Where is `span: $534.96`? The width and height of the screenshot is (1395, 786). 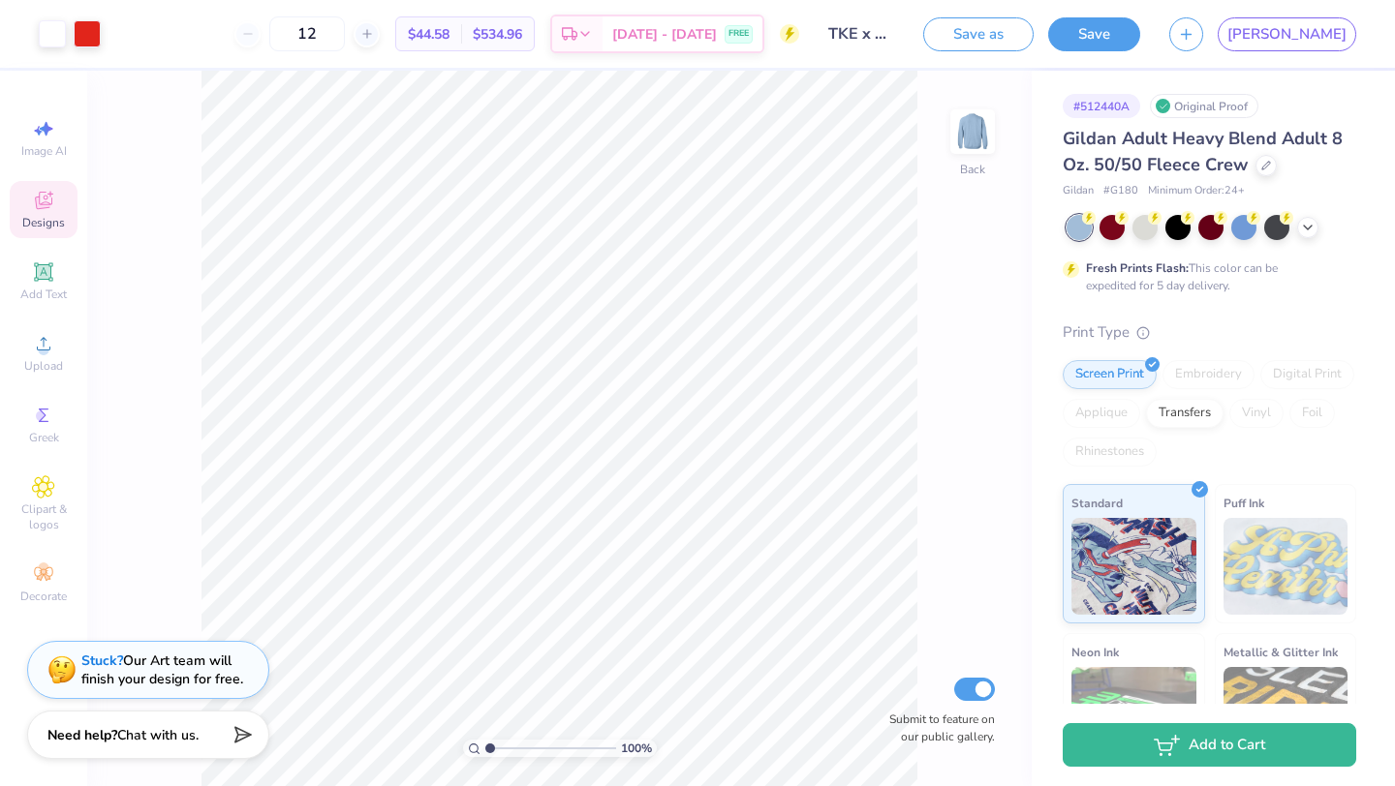
span: $534.96 is located at coordinates (497, 34).